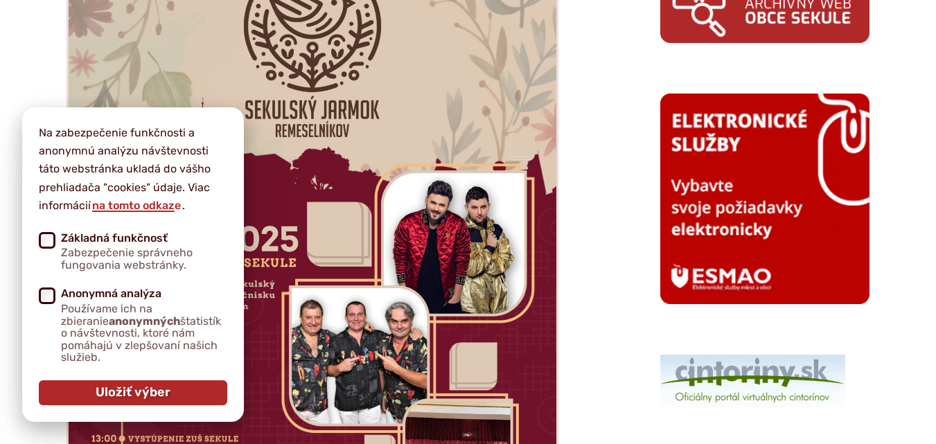  What do you see at coordinates (144, 251) in the screenshot?
I see `span: Základná funkčnosť` at bounding box center [144, 251].